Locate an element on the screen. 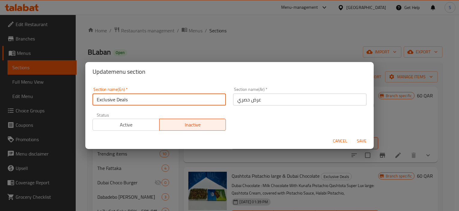 This screenshot has width=459, height=211. input: Please enter section name(en) is located at coordinates (159, 100).